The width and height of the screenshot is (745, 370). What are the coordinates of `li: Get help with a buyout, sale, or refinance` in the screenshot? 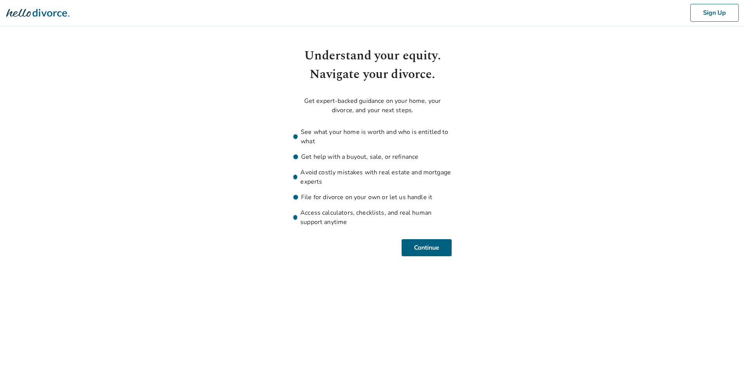 It's located at (372, 157).